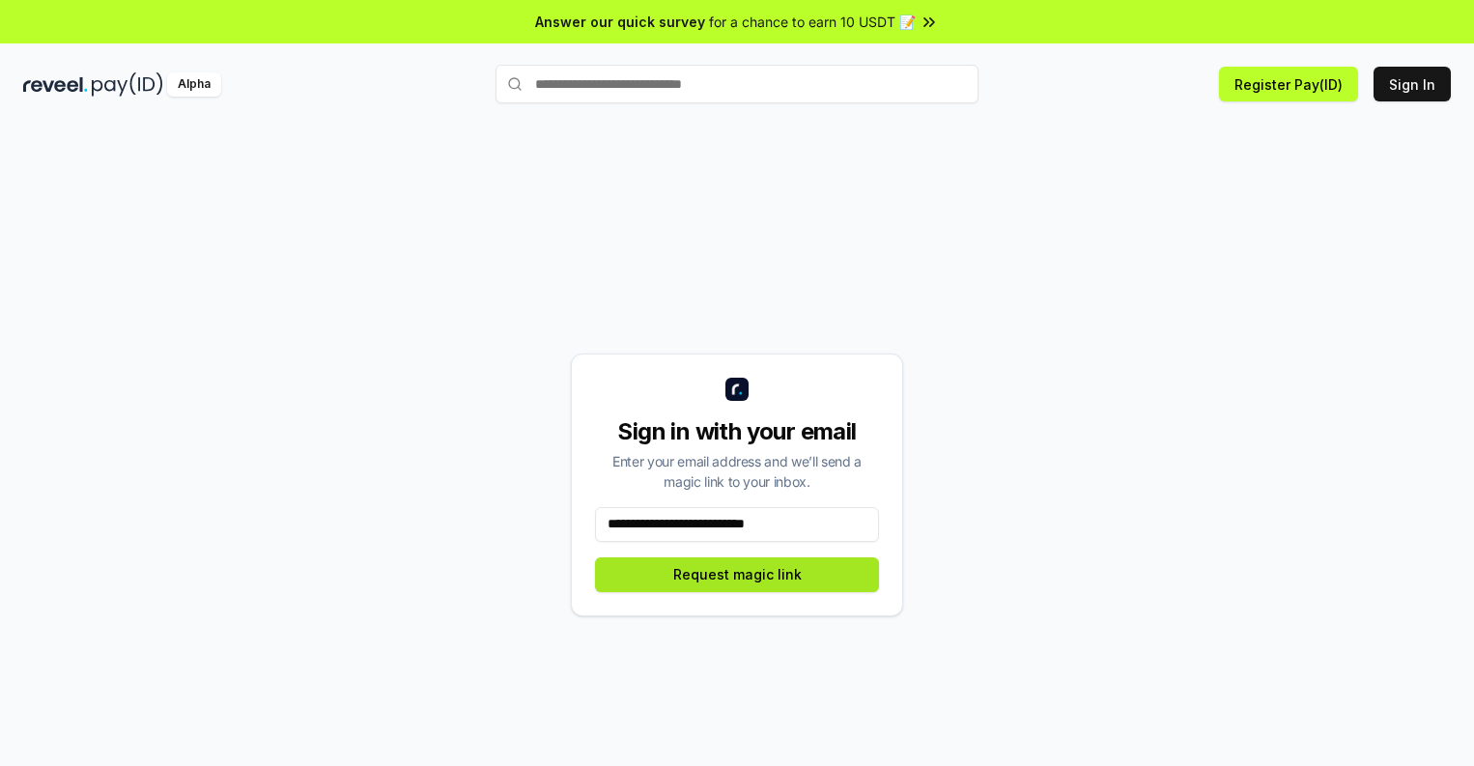  What do you see at coordinates (737, 432) in the screenshot?
I see `div: Sign in with your email` at bounding box center [737, 432].